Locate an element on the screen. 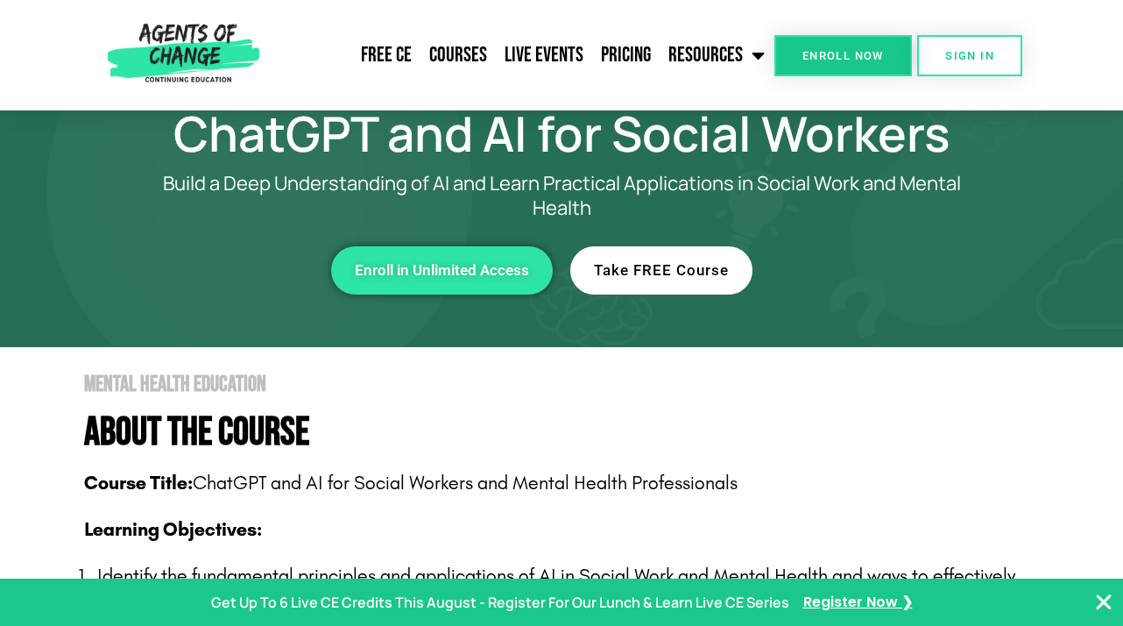 Image resolution: width=1123 pixels, height=626 pixels. button: Close Banner is located at coordinates (1104, 602).